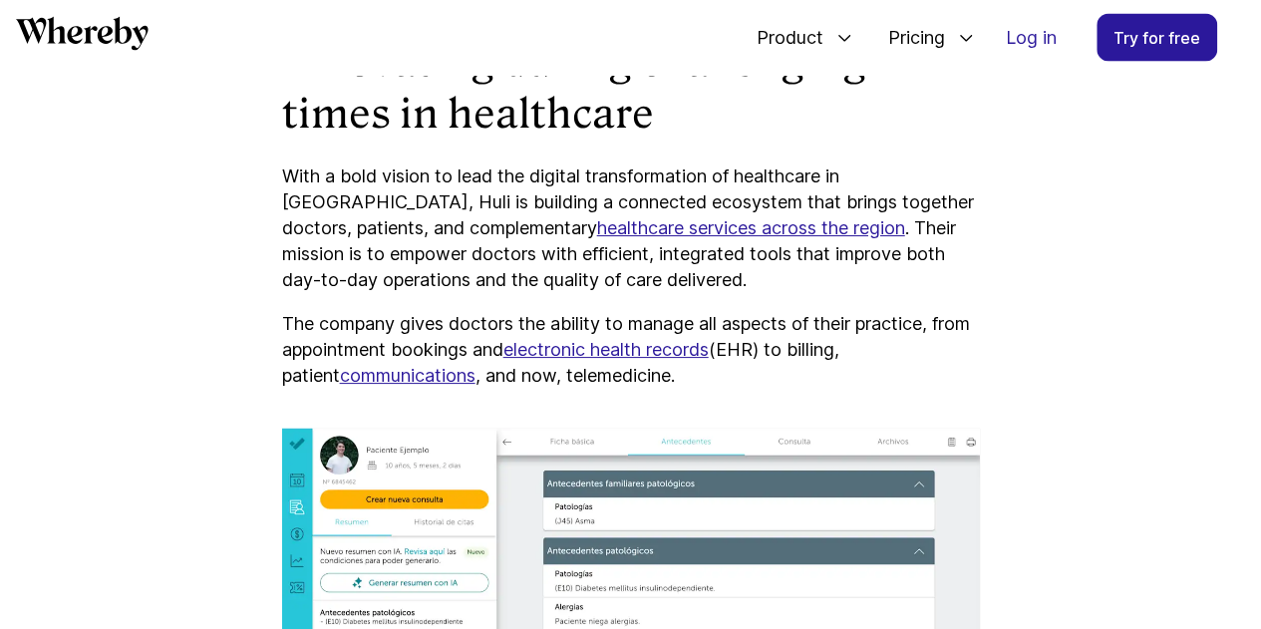  Describe the element at coordinates (631, 350) in the screenshot. I see `p: The company gives doctors the ability to manage all aspects of their practice, from appointment b...` at that location.